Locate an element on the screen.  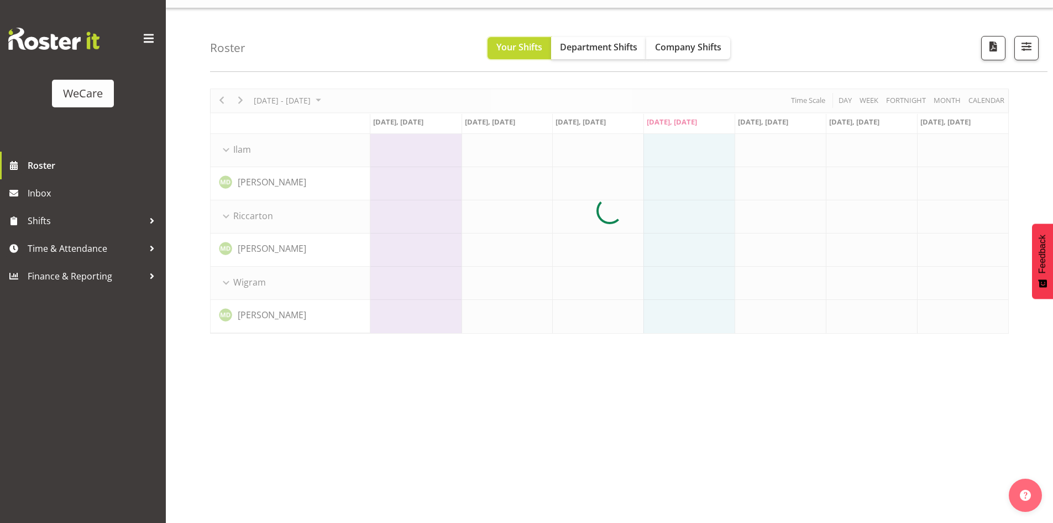
span: Your Shifts is located at coordinates (519, 47).